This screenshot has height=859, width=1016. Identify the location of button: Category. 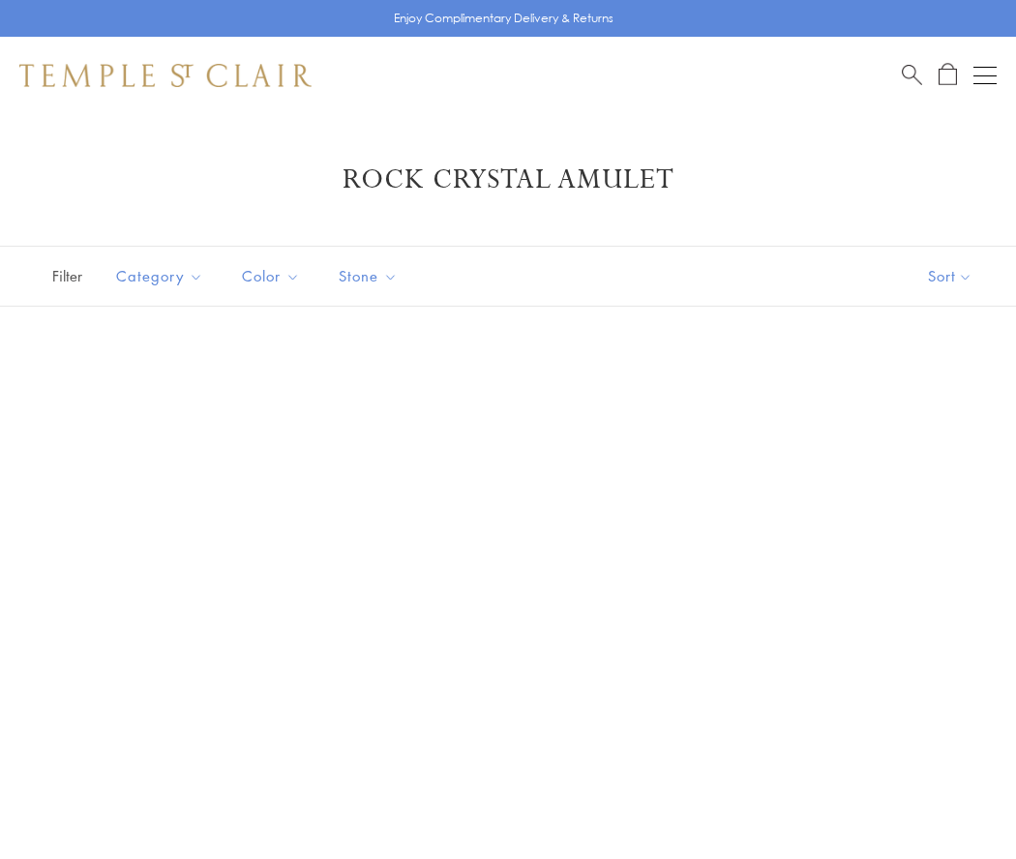
(160, 276).